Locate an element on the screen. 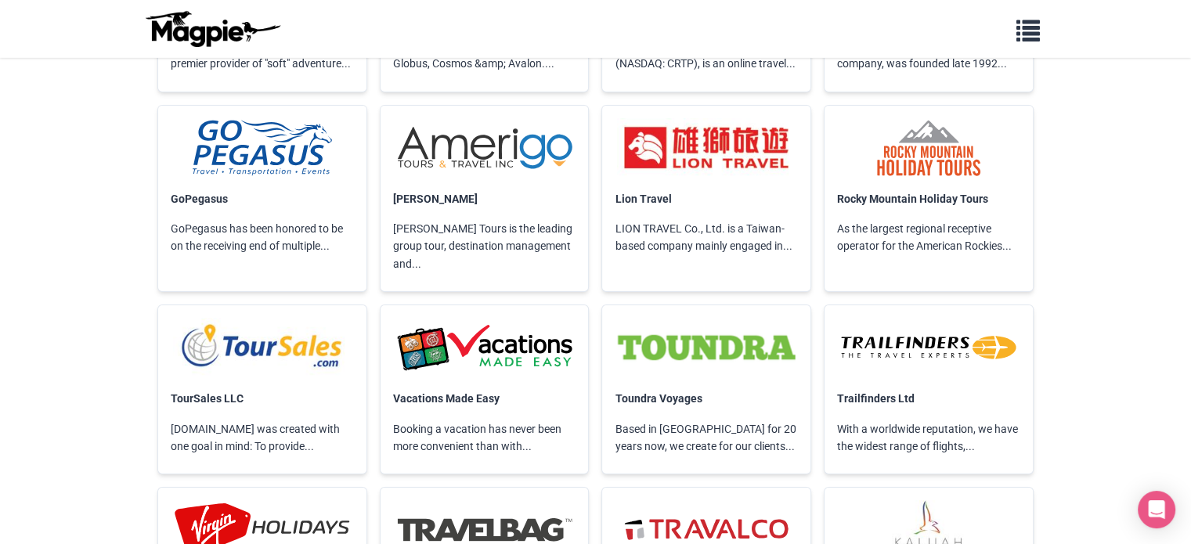 This screenshot has width=1191, height=544. p: GoPegasus has been honored to be on the receiving end of multiple... is located at coordinates (262, 237).